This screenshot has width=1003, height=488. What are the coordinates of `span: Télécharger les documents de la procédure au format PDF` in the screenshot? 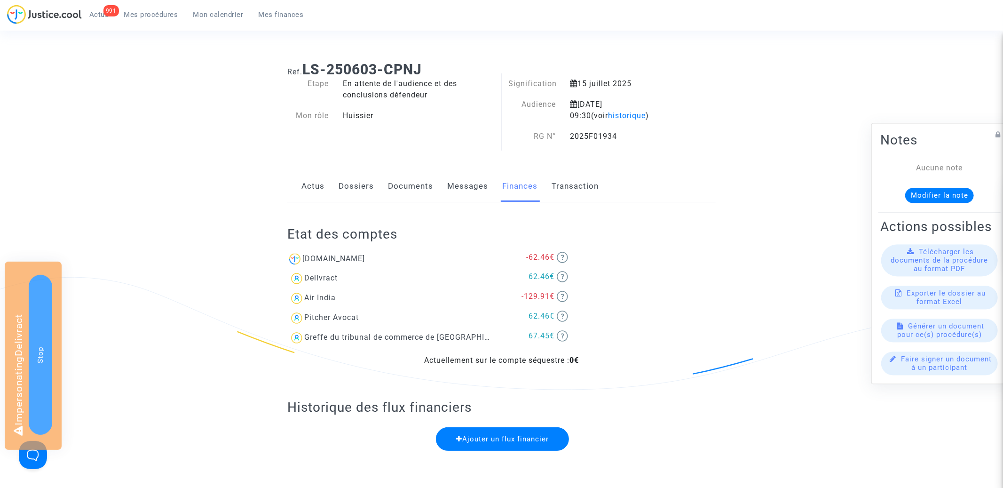 It's located at (940, 260).